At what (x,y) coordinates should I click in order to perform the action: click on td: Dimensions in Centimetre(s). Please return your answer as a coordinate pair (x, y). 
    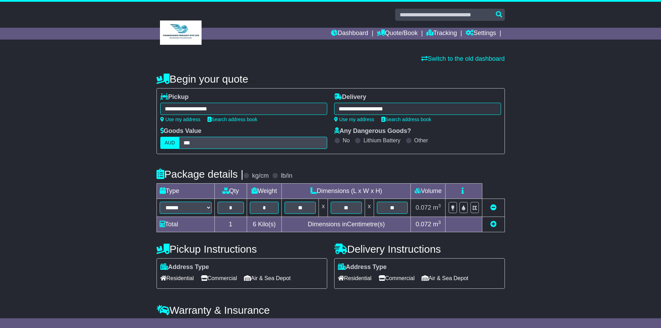
    Looking at the image, I should click on (346, 225).